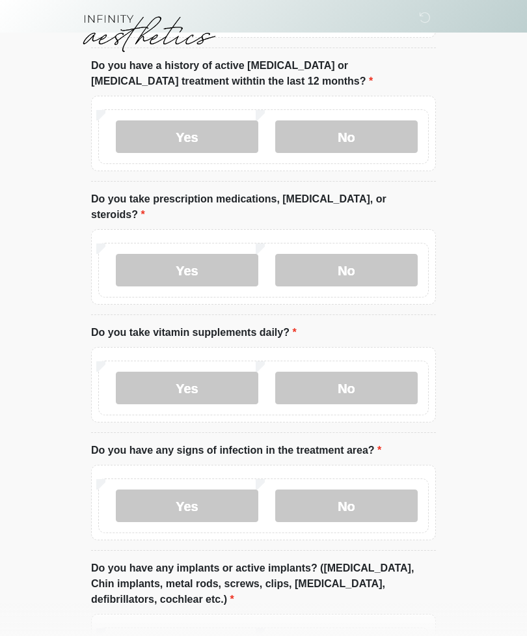 The width and height of the screenshot is (527, 636). I want to click on label: Do you take vitamin supplements daily?, so click(194, 332).